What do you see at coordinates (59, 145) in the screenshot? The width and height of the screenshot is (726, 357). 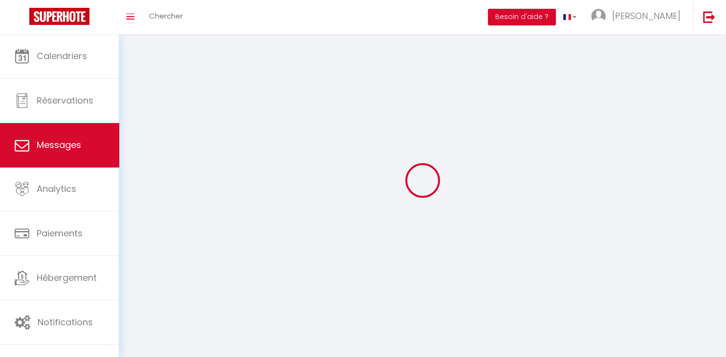 I see `span: Messages` at bounding box center [59, 145].